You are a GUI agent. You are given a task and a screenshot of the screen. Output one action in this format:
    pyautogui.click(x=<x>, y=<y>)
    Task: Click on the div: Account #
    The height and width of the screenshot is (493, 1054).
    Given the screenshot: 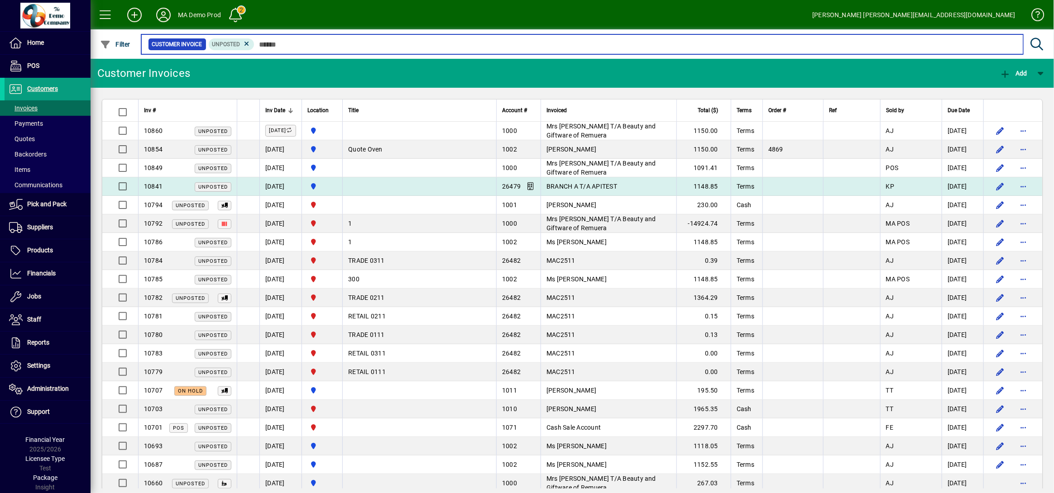 What is the action you would take?
    pyautogui.click(x=518, y=110)
    